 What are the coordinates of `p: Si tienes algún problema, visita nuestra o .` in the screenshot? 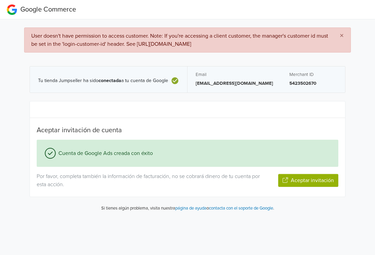 It's located at (187, 209).